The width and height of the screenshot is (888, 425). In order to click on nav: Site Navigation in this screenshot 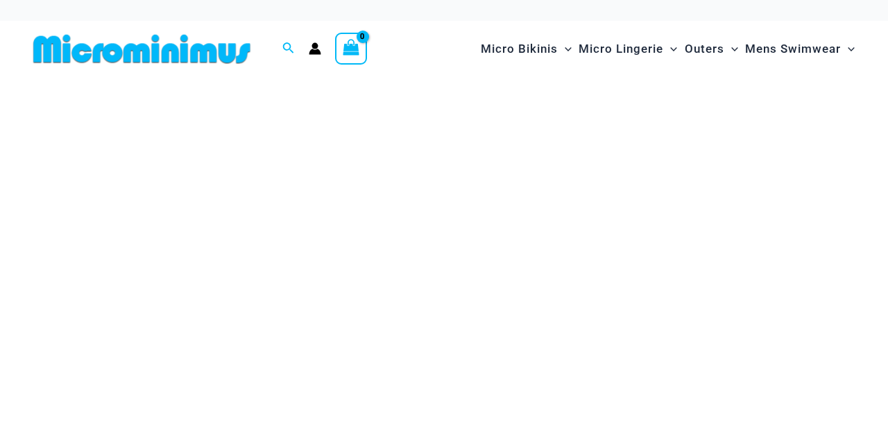, I will do `click(668, 49)`.